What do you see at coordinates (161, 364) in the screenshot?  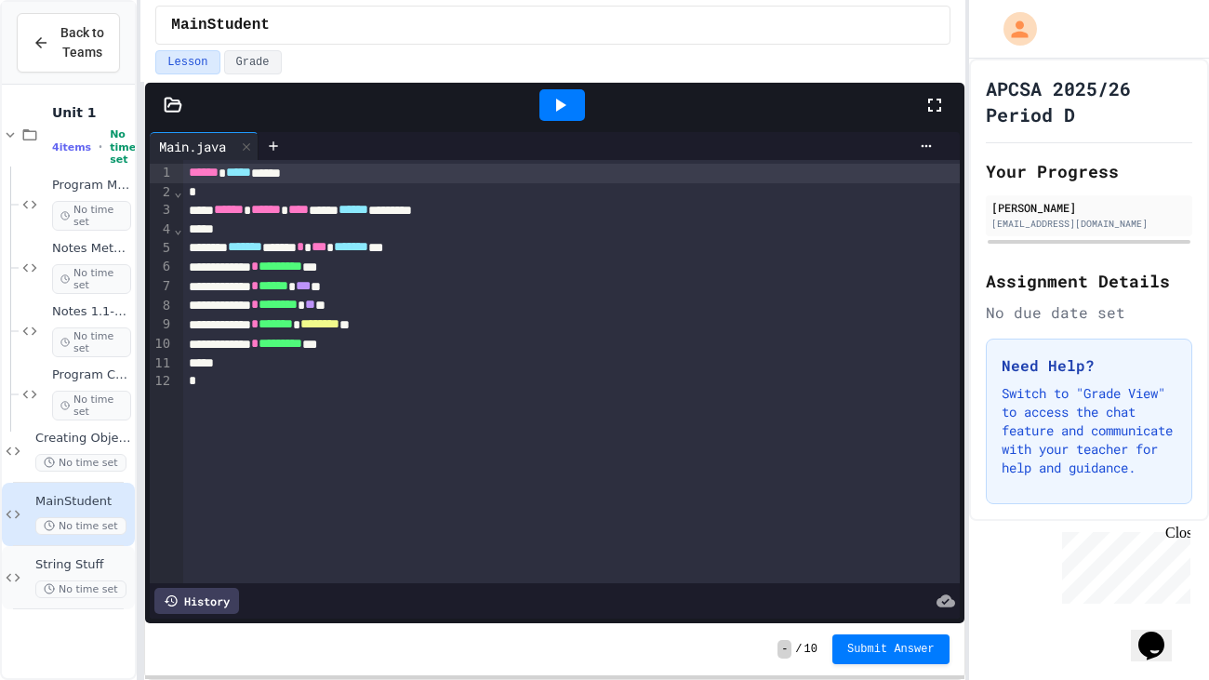 I see `div: 11` at bounding box center [161, 364].